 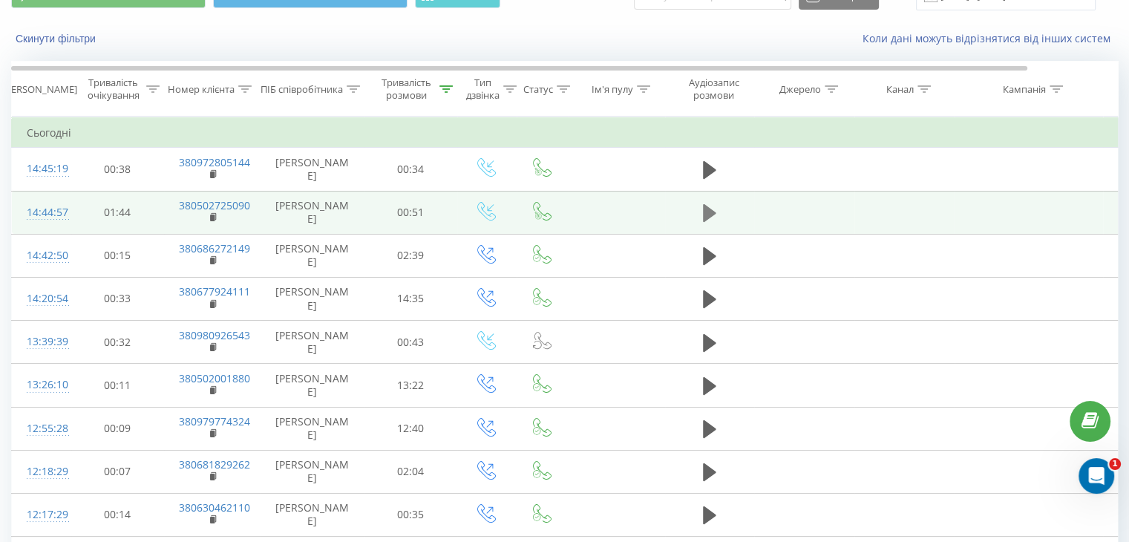 I want to click on div: 14:45:19, so click(x=42, y=169).